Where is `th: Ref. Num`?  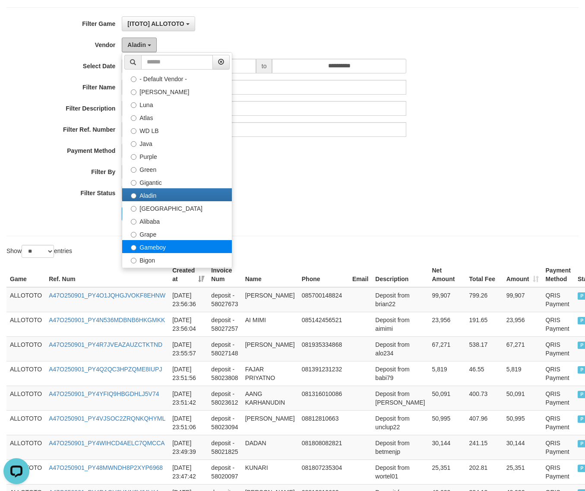 th: Ref. Num is located at coordinates (107, 274).